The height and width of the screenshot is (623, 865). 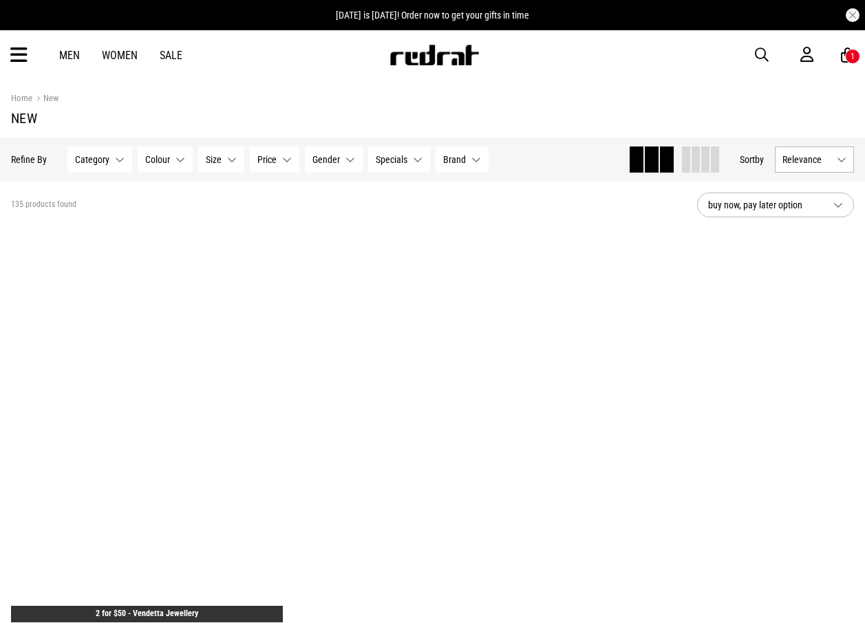 I want to click on button: Colour, so click(x=165, y=160).